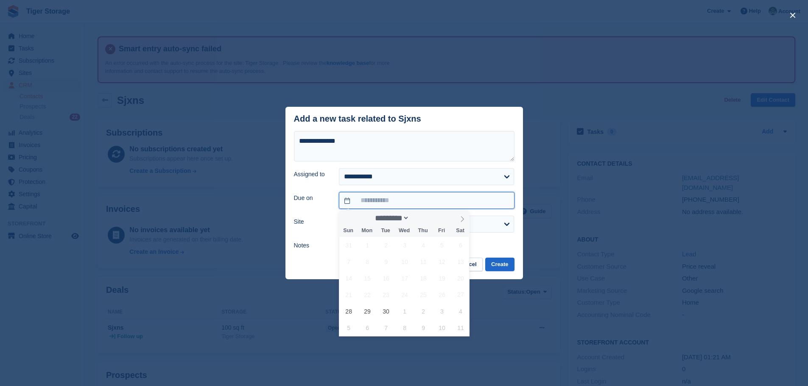 This screenshot has width=808, height=386. What do you see at coordinates (385, 231) in the screenshot?
I see `span: Tue` at bounding box center [385, 231].